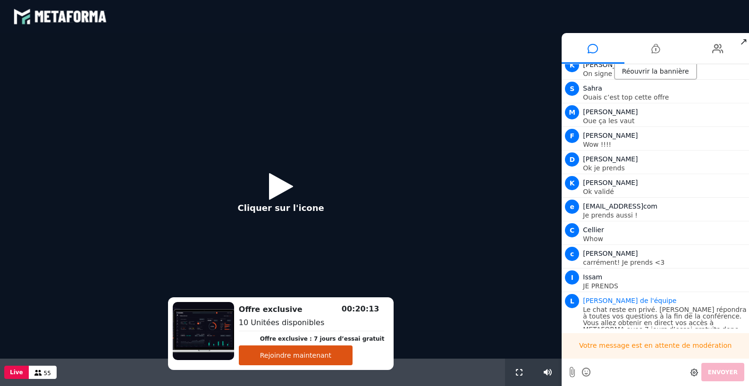 The height and width of the screenshot is (386, 749). I want to click on h2: Offre exclusive, so click(311, 310).